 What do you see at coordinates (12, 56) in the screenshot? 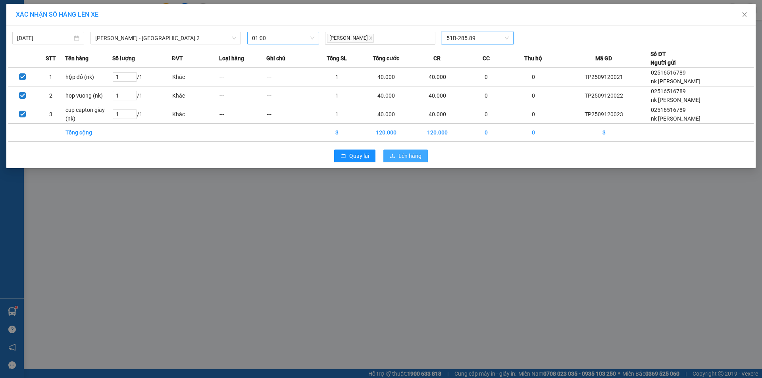
I see `span: CR :` at bounding box center [12, 56].